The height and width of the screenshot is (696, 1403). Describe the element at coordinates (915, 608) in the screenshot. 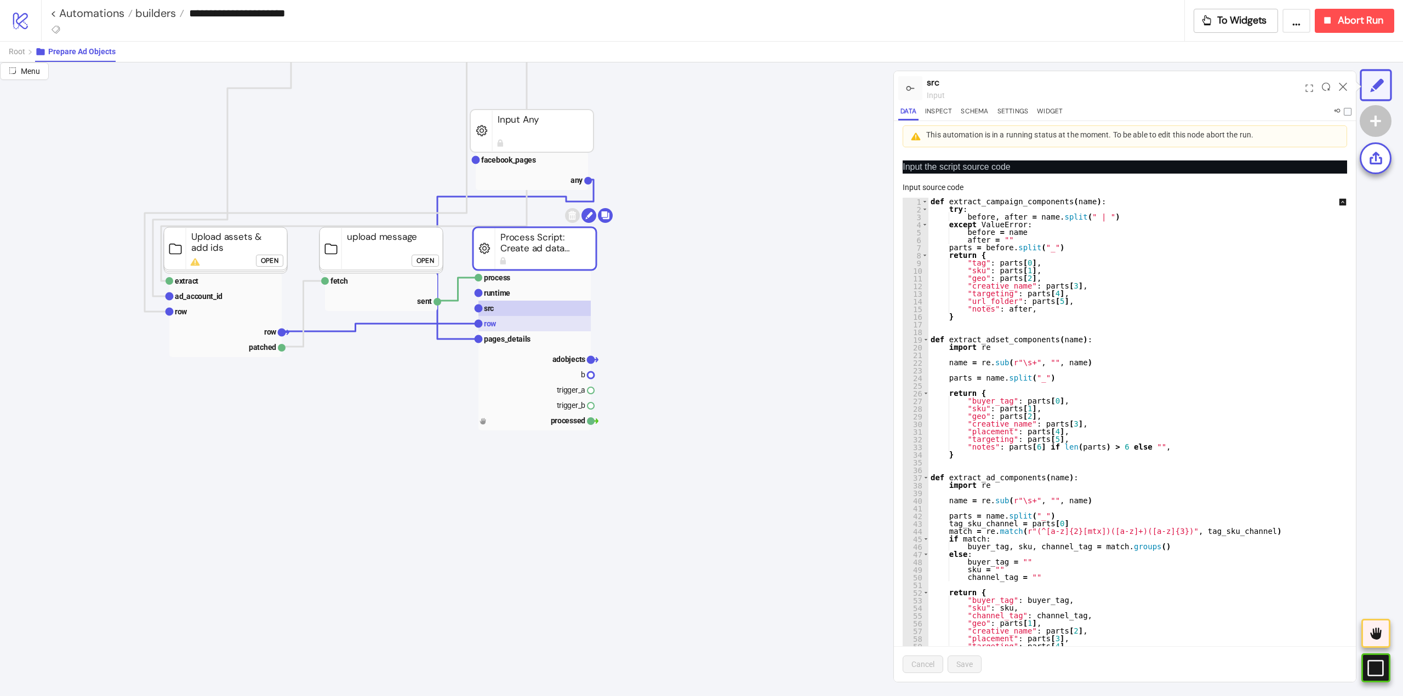

I see `div: 54` at that location.